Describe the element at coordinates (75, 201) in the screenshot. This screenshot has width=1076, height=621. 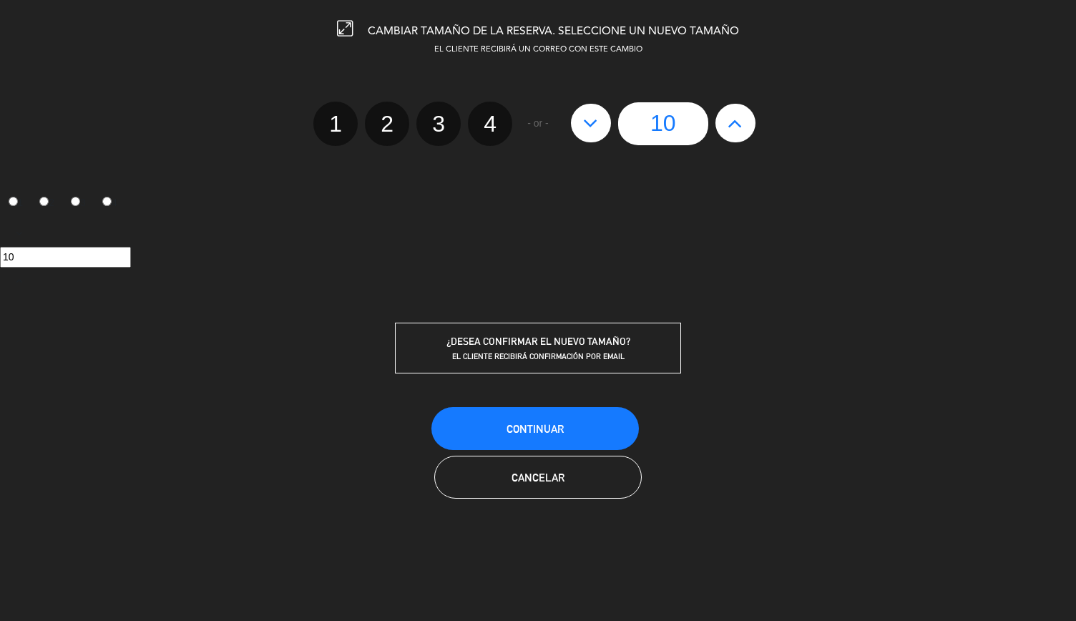
I see `input: 3` at that location.